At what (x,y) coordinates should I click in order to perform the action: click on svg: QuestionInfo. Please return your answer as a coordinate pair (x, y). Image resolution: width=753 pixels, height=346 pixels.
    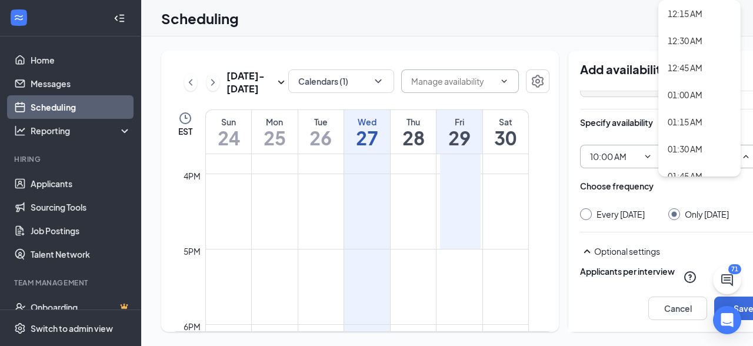
    Looking at the image, I should click on (690, 277).